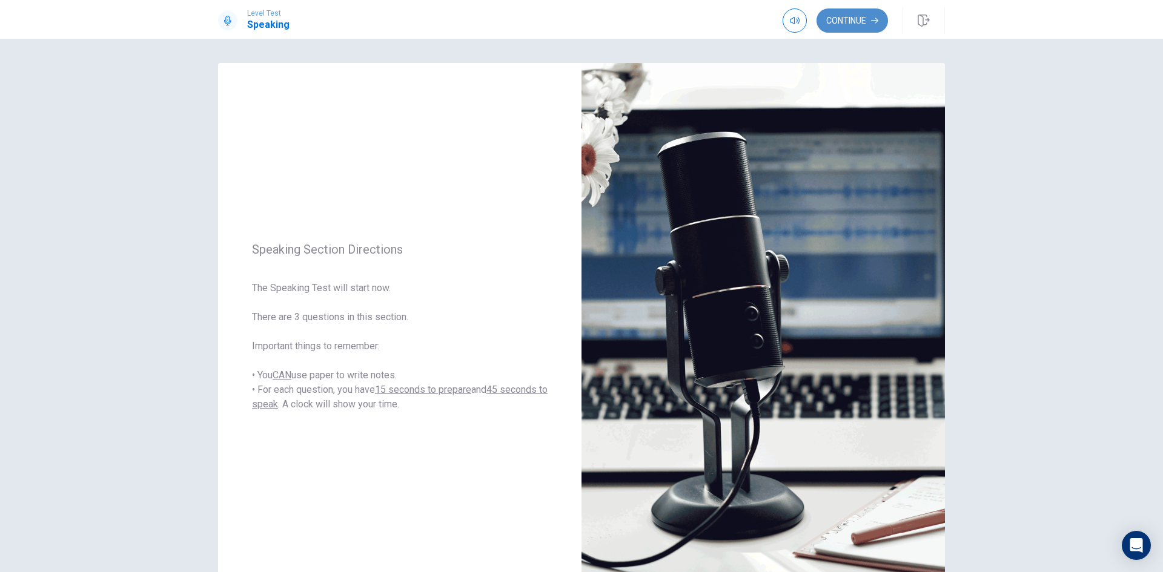 This screenshot has width=1163, height=572. What do you see at coordinates (1136, 546) in the screenshot?
I see `div: Open Intercom Messenger` at bounding box center [1136, 546].